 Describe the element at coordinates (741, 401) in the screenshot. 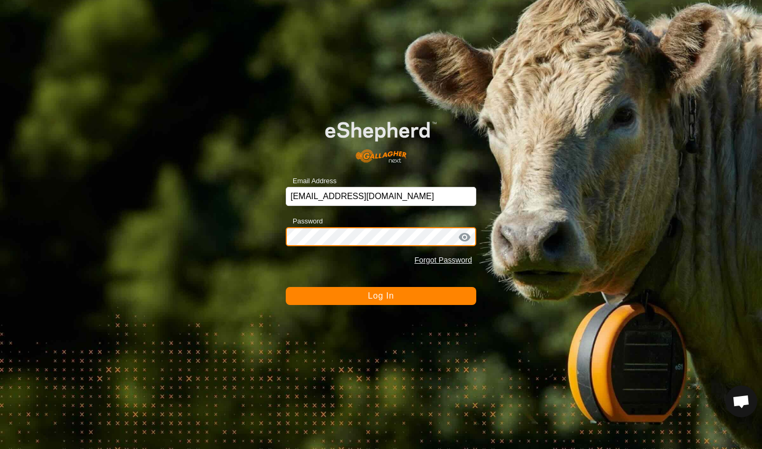

I see `div: Open chat` at that location.